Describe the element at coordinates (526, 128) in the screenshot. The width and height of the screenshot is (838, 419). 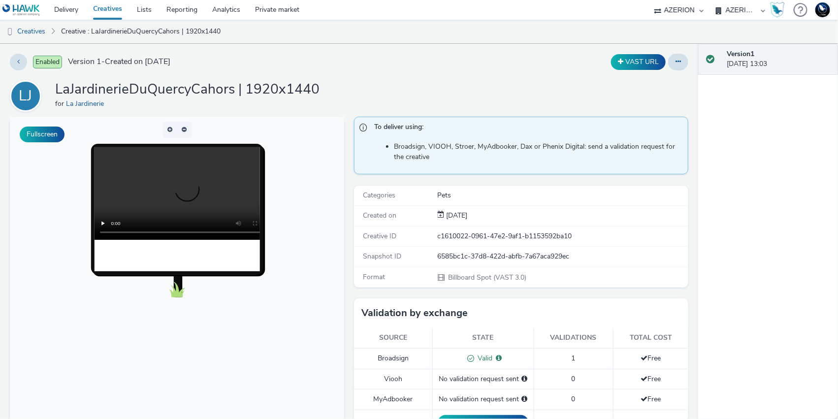
I see `span: To deliver using:` at that location.